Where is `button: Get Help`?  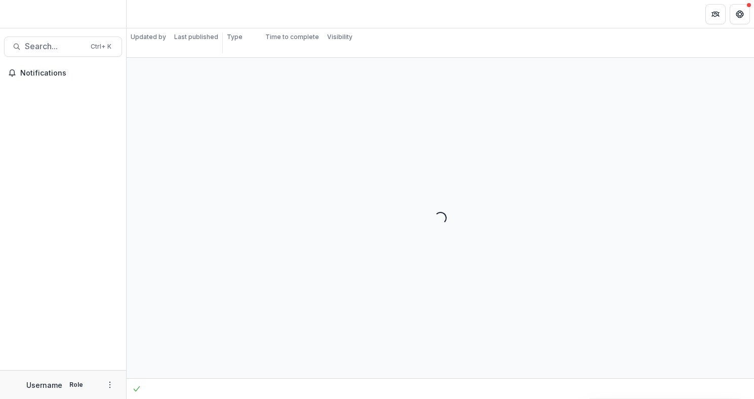 button: Get Help is located at coordinates (740, 14).